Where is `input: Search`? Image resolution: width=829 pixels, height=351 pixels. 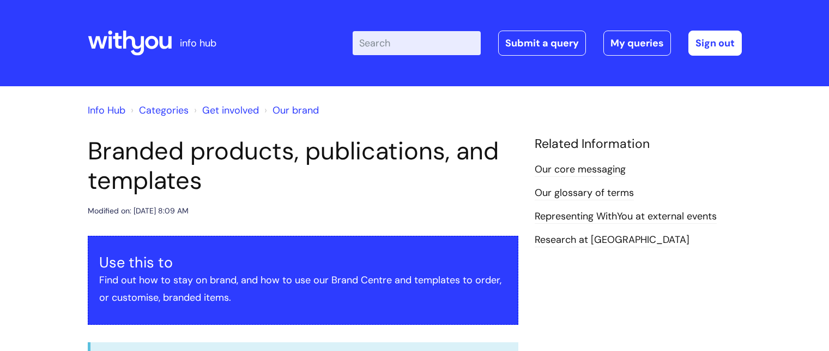 input: Search is located at coordinates (417, 43).